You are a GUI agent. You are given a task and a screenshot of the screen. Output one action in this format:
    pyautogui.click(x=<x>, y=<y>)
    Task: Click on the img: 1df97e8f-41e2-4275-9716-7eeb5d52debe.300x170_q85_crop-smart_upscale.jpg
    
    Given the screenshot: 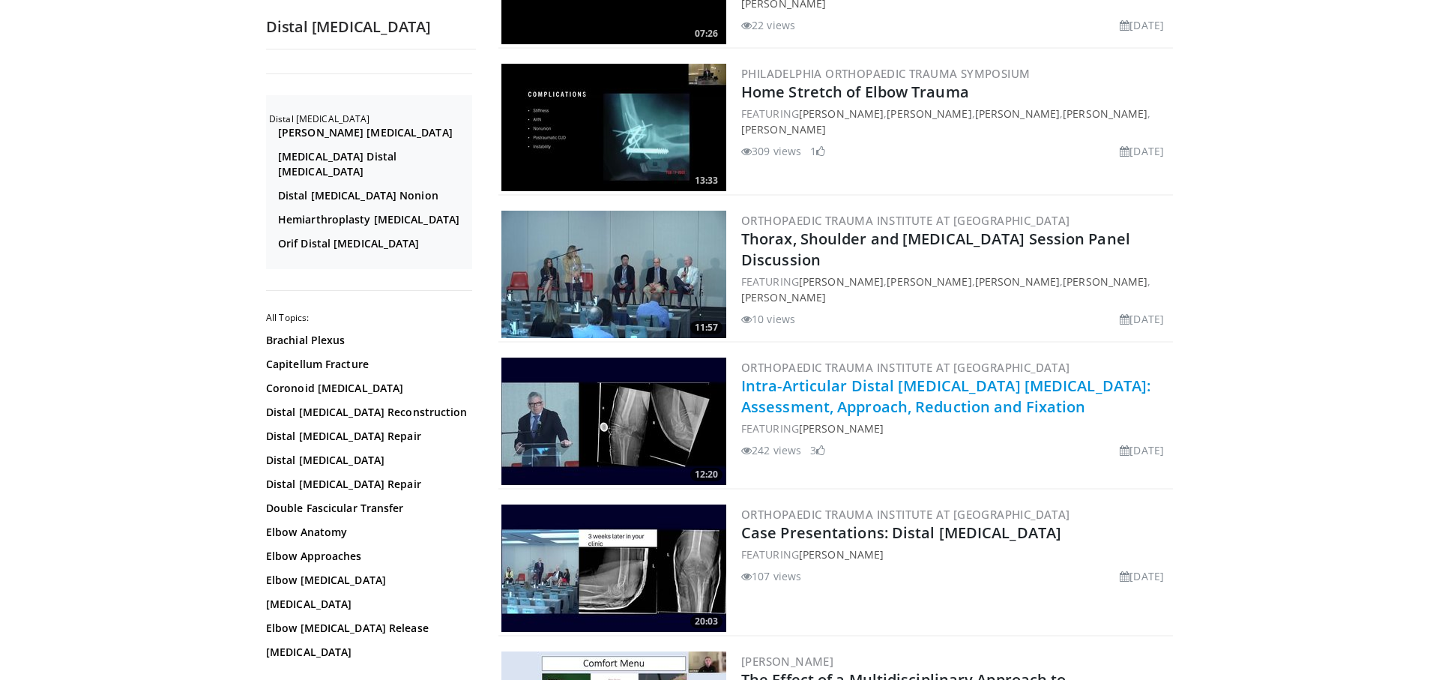 What is the action you would take?
    pyautogui.click(x=614, y=127)
    